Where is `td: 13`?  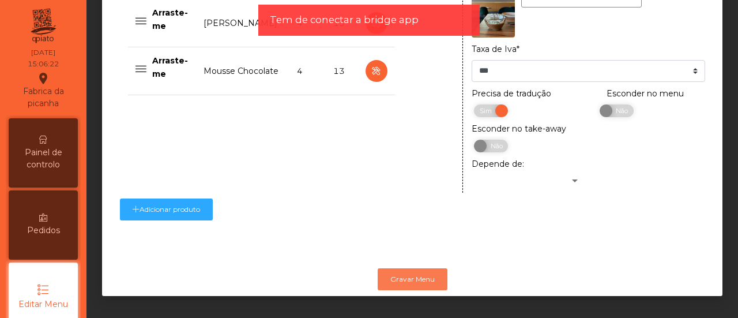
td: 13 is located at coordinates (342, 71).